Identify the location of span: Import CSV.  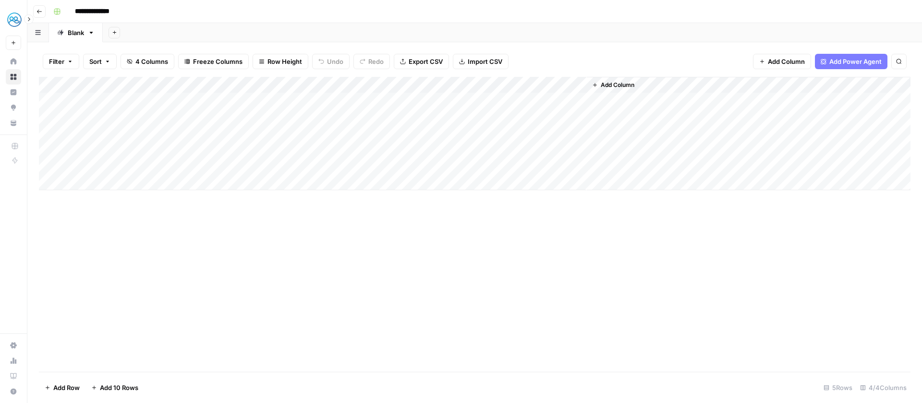
(485, 61).